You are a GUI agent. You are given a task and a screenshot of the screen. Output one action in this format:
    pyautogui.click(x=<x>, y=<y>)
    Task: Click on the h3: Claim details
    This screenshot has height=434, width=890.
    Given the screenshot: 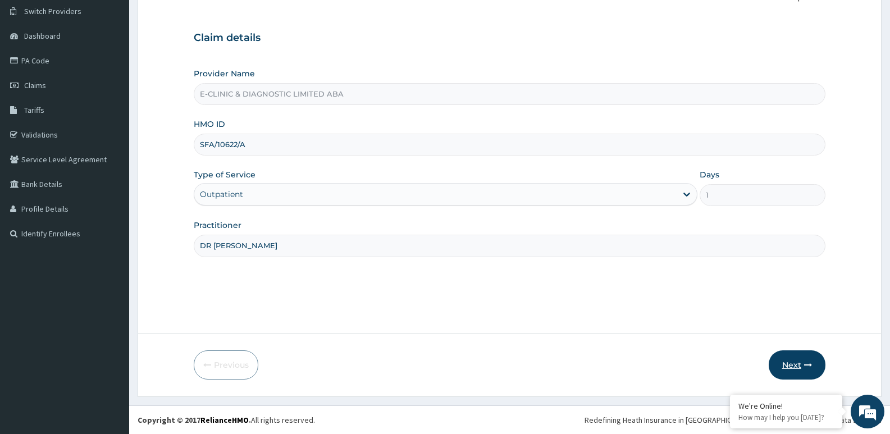 What is the action you would take?
    pyautogui.click(x=509, y=38)
    